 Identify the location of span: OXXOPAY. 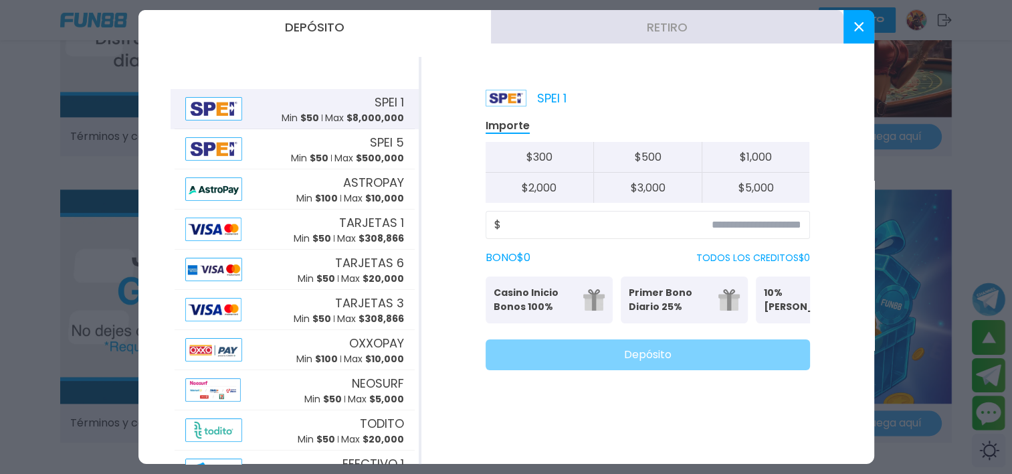
(377, 343).